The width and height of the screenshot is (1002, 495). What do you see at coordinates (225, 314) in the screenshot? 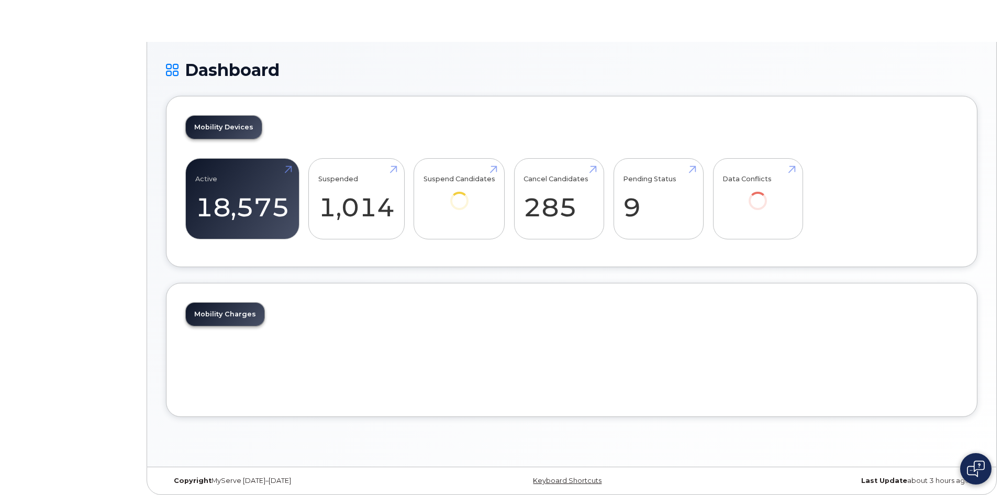
I see `a: Mobility Charges` at bounding box center [225, 314].